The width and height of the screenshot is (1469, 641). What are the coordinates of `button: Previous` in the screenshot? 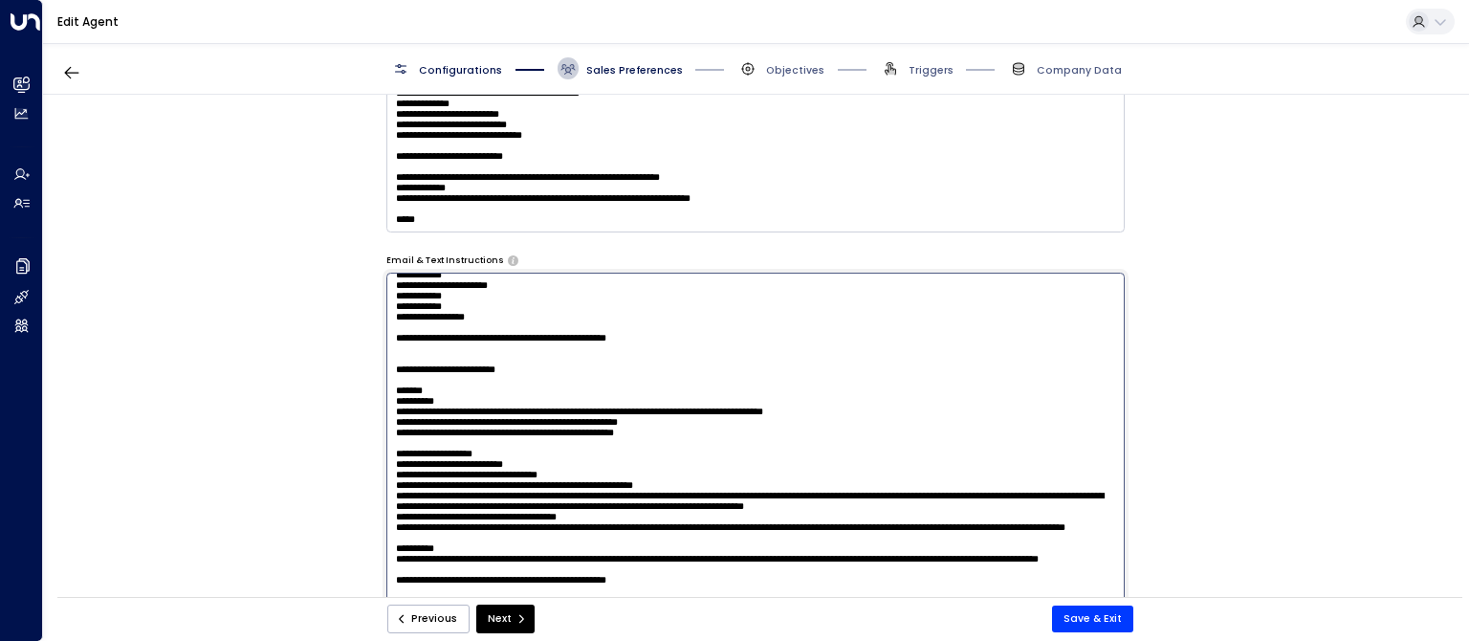 It's located at (429, 619).